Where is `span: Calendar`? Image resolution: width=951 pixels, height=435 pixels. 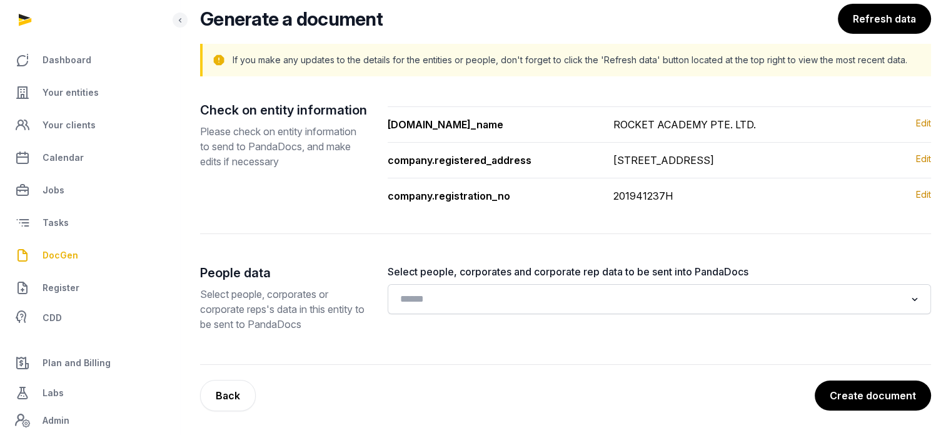 span: Calendar is located at coordinates (63, 158).